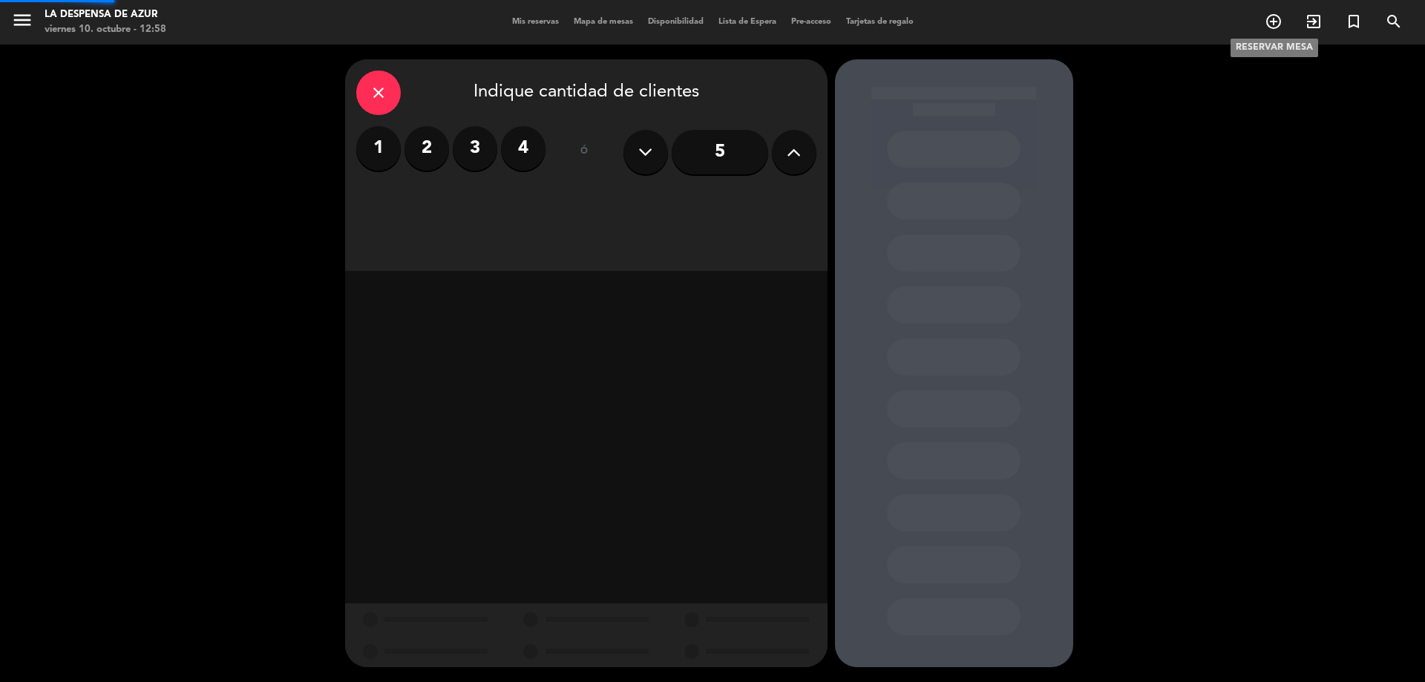 The image size is (1425, 682). I want to click on label: 4, so click(523, 148).